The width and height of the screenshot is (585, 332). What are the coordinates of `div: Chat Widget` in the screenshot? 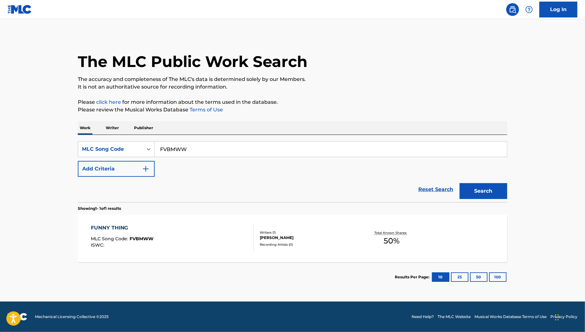 It's located at (569, 317).